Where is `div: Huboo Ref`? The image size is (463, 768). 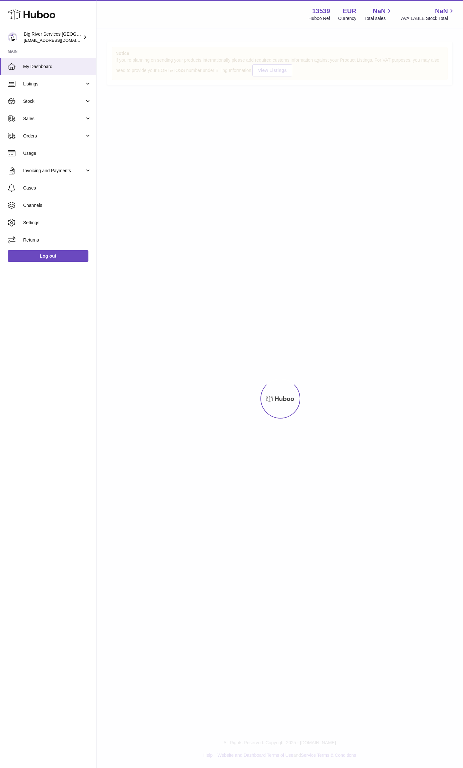 div: Huboo Ref is located at coordinates (319, 18).